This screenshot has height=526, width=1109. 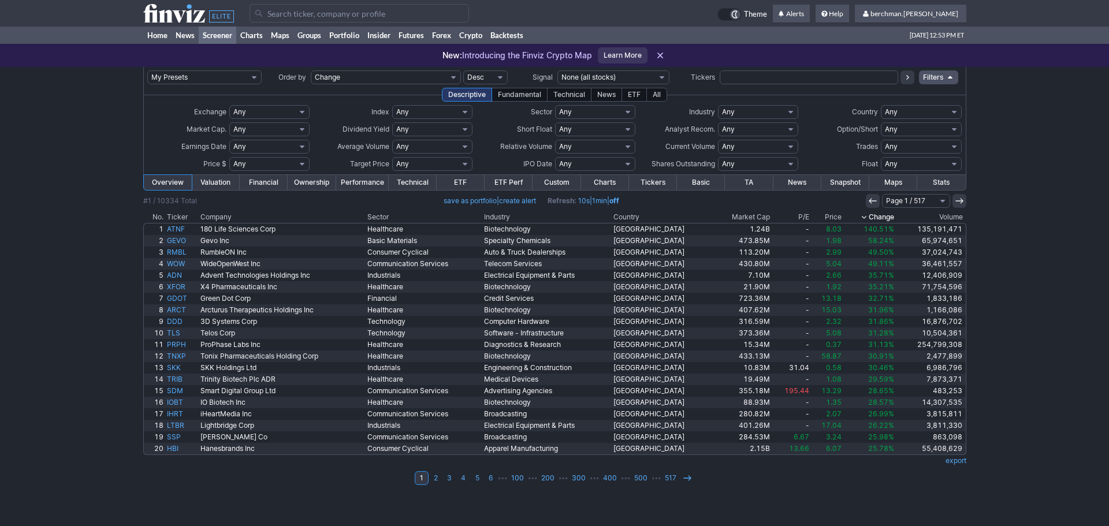 What do you see at coordinates (827, 391) in the screenshot?
I see `a: 13.29` at bounding box center [827, 391].